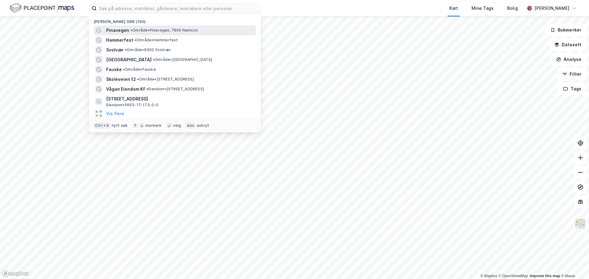 The height and width of the screenshot is (279, 589). What do you see at coordinates (132, 105) in the screenshot?
I see `span: Eiendom • 5603-17-173-0-0` at bounding box center [132, 105].